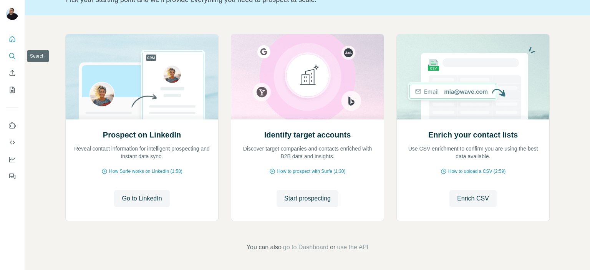  Describe the element at coordinates (12, 159) in the screenshot. I see `button: Dashboard` at that location.